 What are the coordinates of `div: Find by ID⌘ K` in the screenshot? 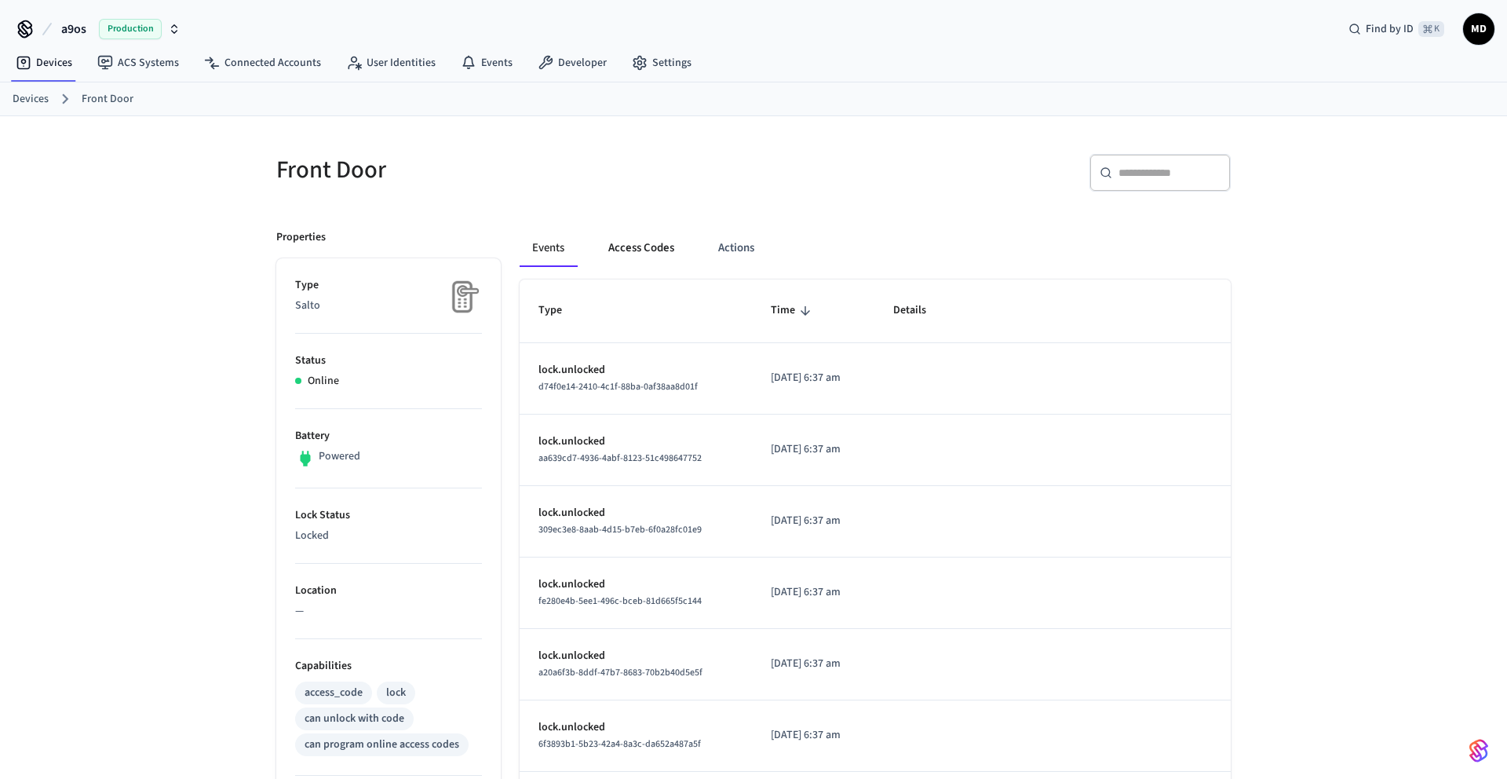 It's located at (1397, 29).